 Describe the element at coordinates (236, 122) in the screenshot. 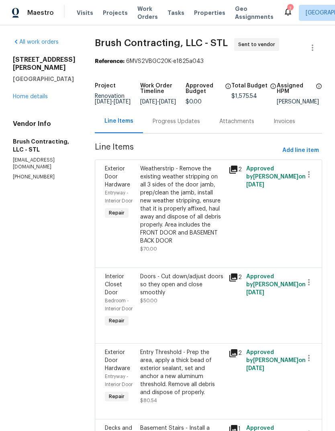

I see `div: Attachments` at that location.